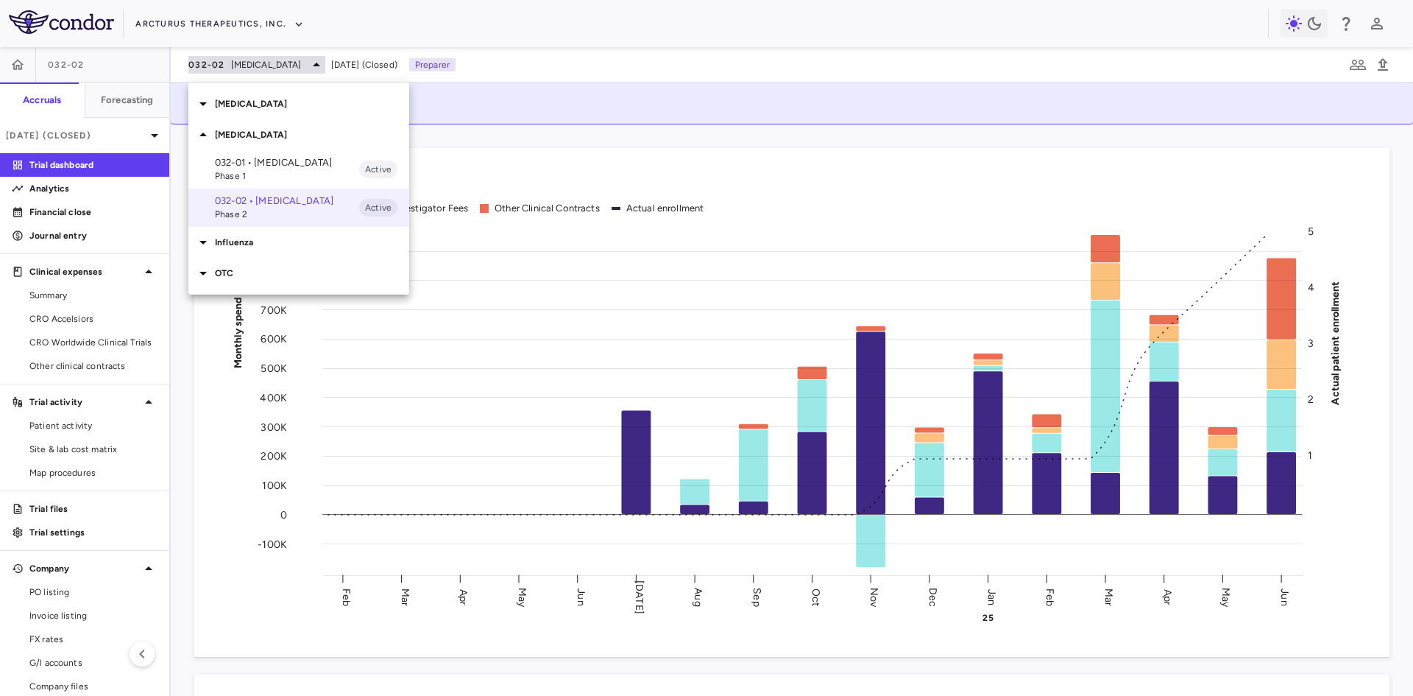 This screenshot has height=696, width=1413. Describe the element at coordinates (287, 176) in the screenshot. I see `span: Phase 1` at that location.